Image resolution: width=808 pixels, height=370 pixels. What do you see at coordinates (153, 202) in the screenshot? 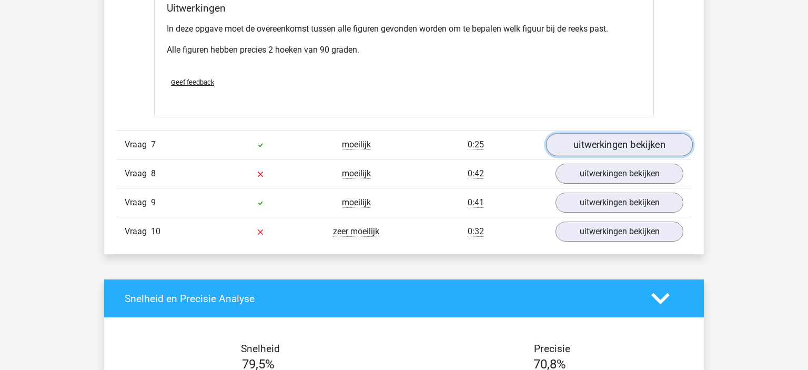
I see `span: 9` at bounding box center [153, 202].